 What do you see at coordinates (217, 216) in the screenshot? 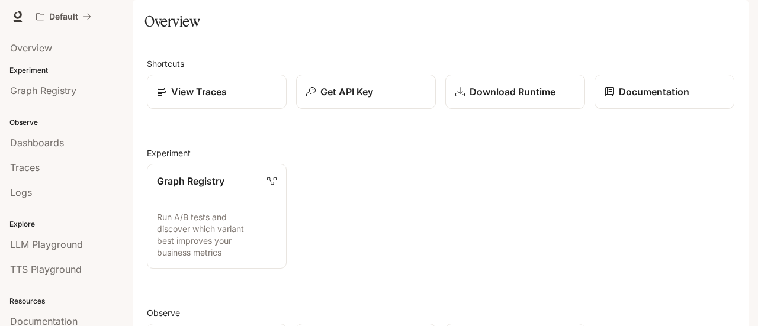
I see `a: Graph RegistryRun A/B tests and discover which variant best improves your business metrics` at bounding box center [217, 216].